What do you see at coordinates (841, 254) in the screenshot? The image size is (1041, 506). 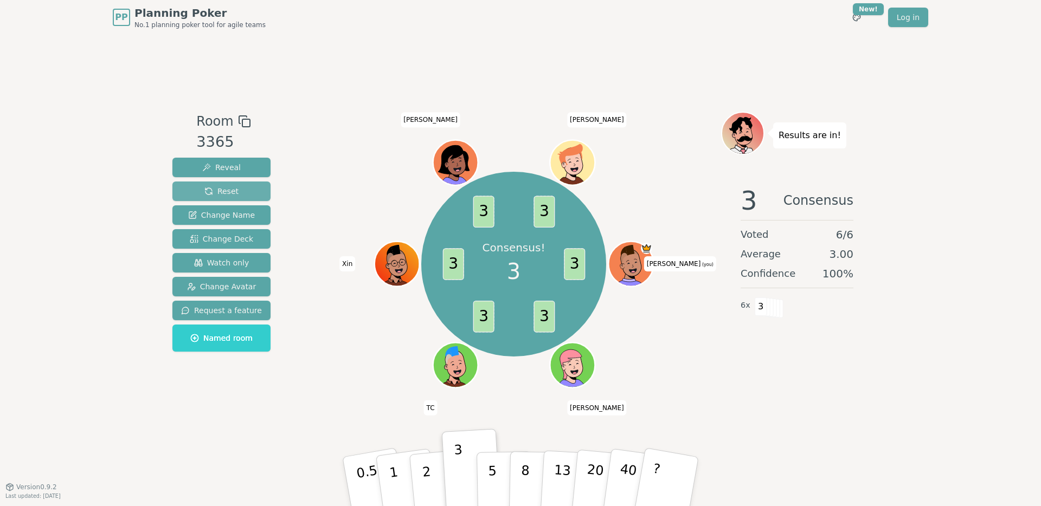 I see `span: 3.00` at bounding box center [841, 254].